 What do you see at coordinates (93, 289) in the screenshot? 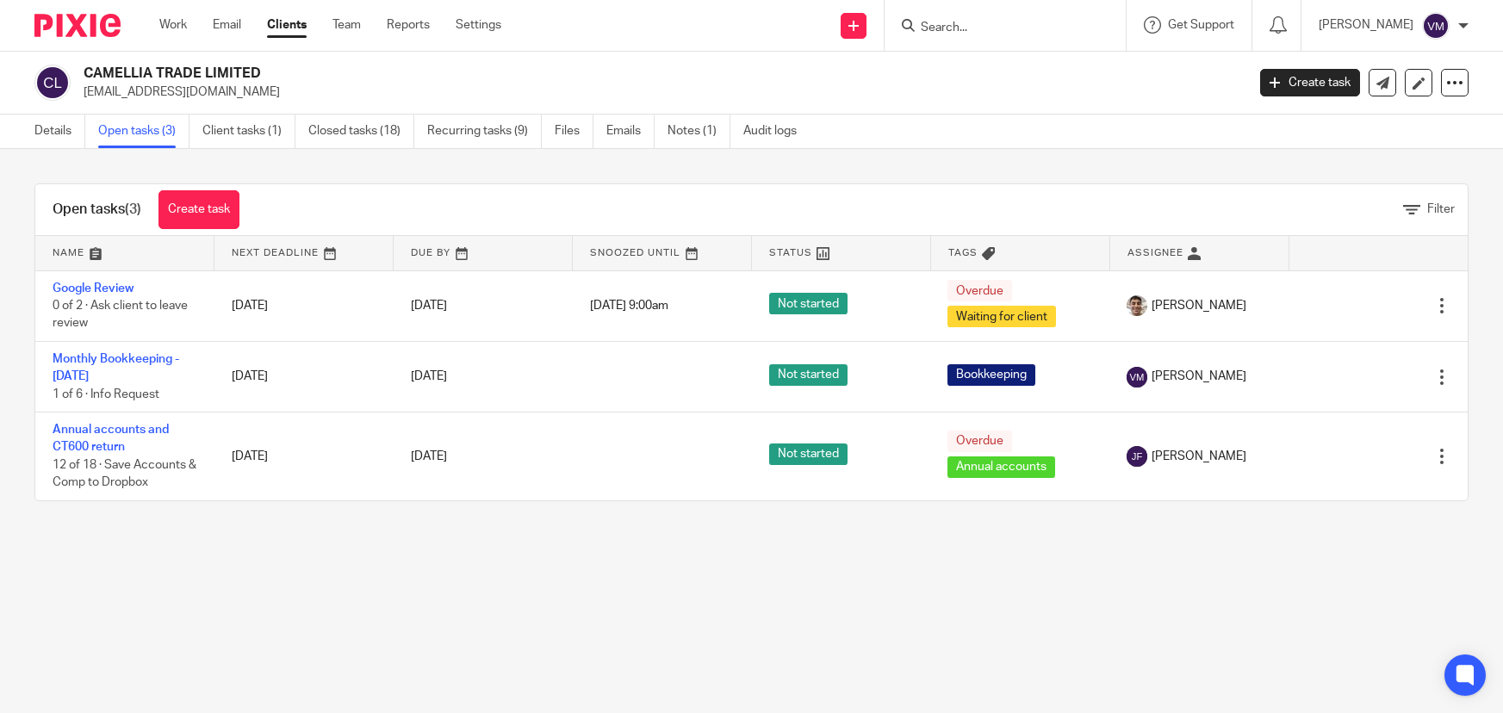
I see `a: Google Review` at bounding box center [93, 289].